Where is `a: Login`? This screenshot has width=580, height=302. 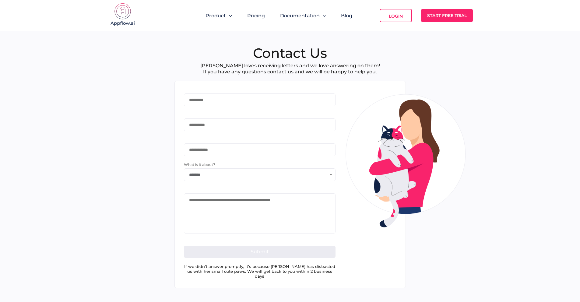 a: Login is located at coordinates (396, 16).